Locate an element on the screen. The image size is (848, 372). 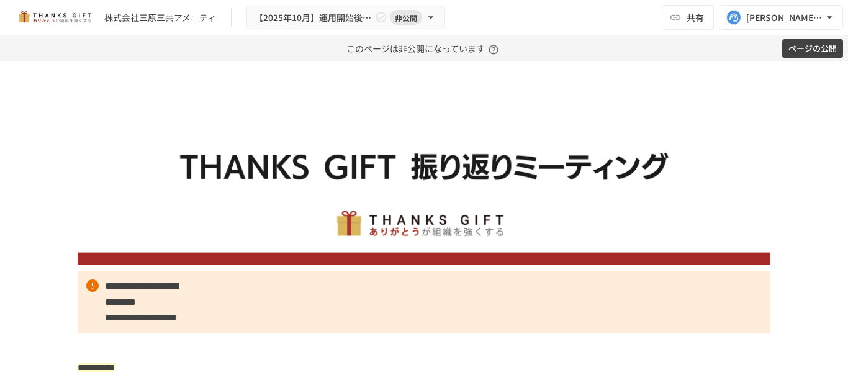
span: 共有 is located at coordinates (695, 17).